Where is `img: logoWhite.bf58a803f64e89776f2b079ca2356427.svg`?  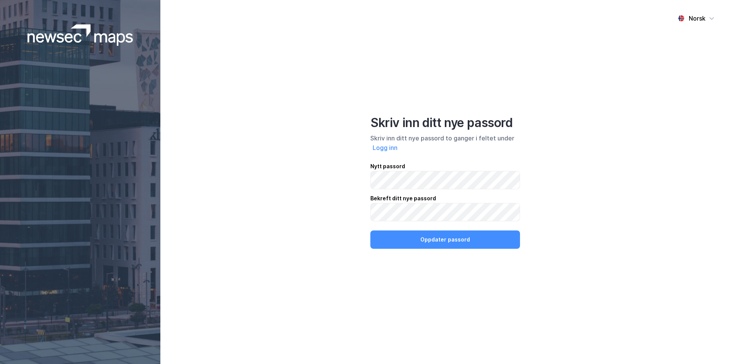 img: logoWhite.bf58a803f64e89776f2b079ca2356427.svg is located at coordinates (80, 35).